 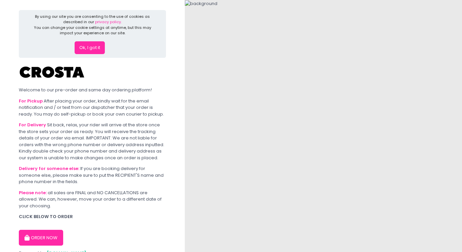 What do you see at coordinates (31, 101) in the screenshot?
I see `b: For Pickup` at bounding box center [31, 101].